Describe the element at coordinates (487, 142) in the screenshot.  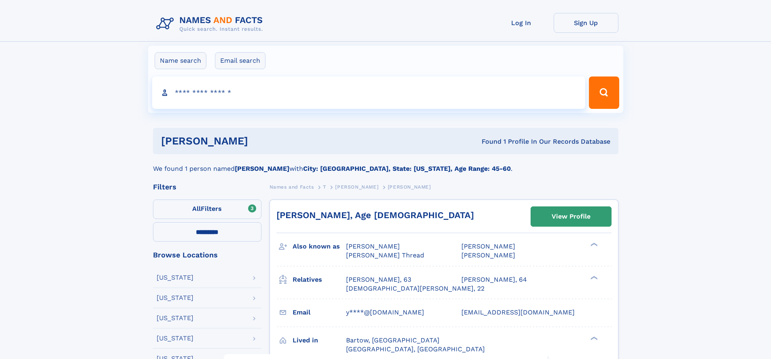
I see `div: Found 1 Profile In Our Records Database` at that location.